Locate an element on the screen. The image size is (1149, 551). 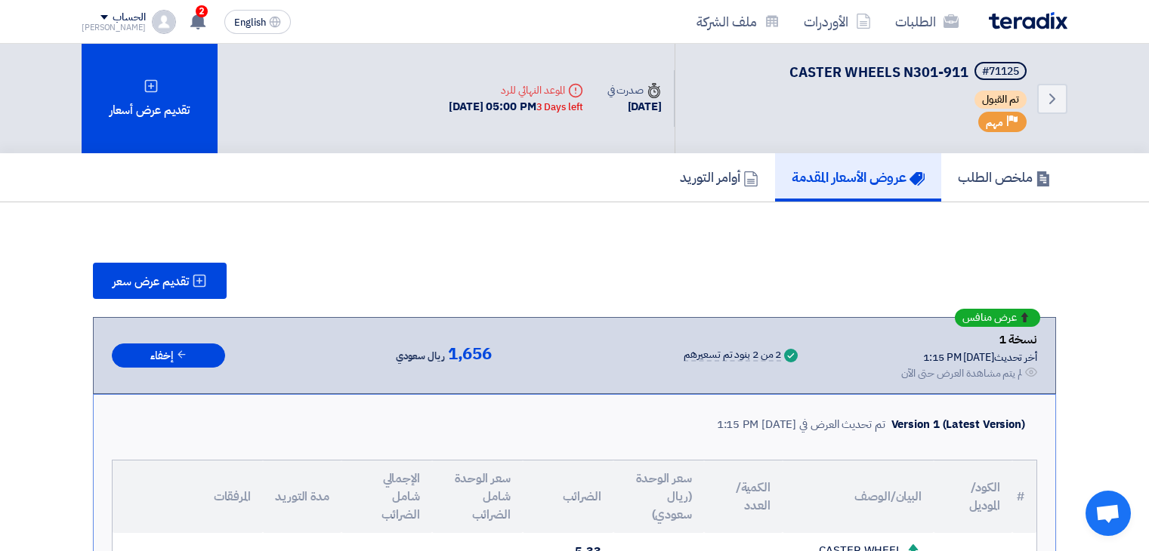
th: سعر الوحدة شامل الضرائب is located at coordinates (477, 497).